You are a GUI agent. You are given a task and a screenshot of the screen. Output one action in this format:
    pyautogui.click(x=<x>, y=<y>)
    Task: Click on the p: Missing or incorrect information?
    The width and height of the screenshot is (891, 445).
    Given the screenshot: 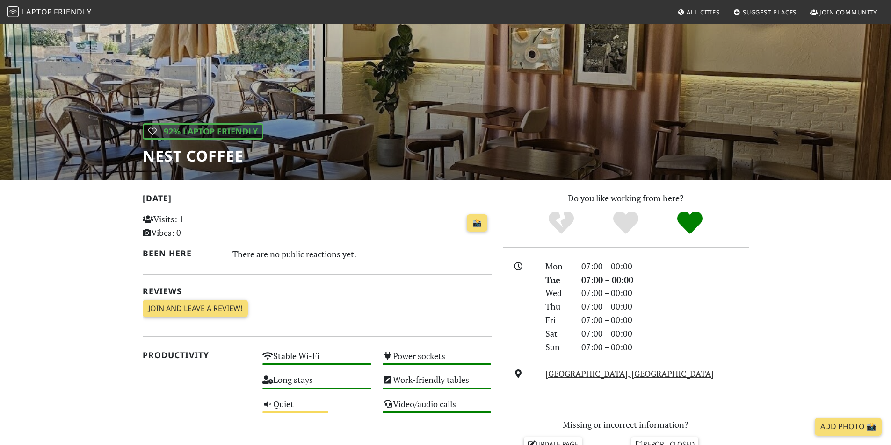 What is the action you would take?
    pyautogui.click(x=625, y=425)
    